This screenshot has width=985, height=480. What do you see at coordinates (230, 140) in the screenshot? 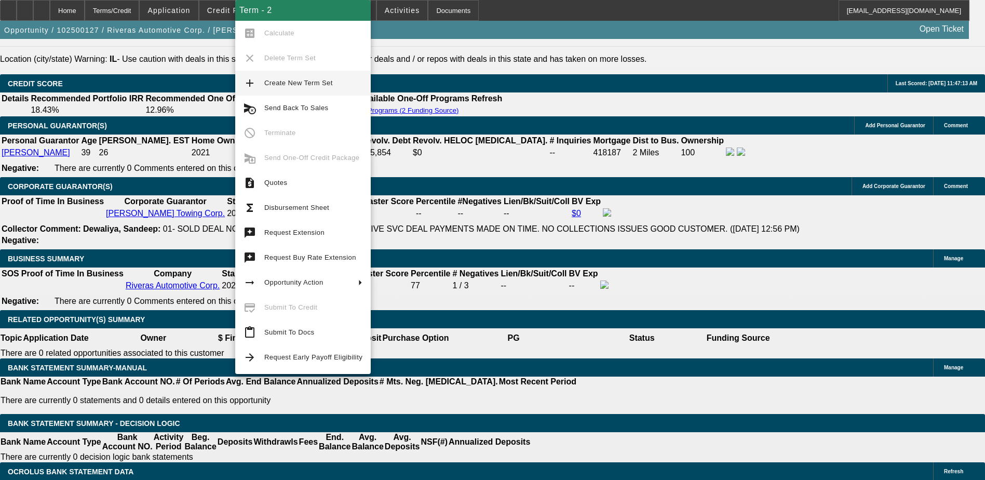
I see `b: Home Owner Since` at bounding box center [230, 140].